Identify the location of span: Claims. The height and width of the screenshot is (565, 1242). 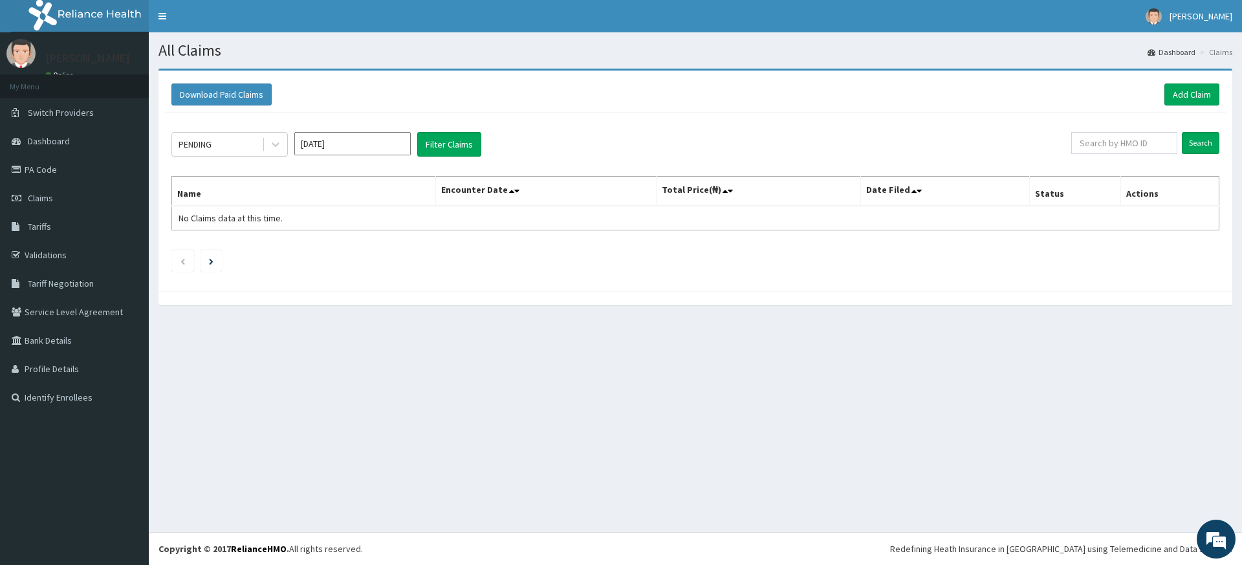
(40, 198).